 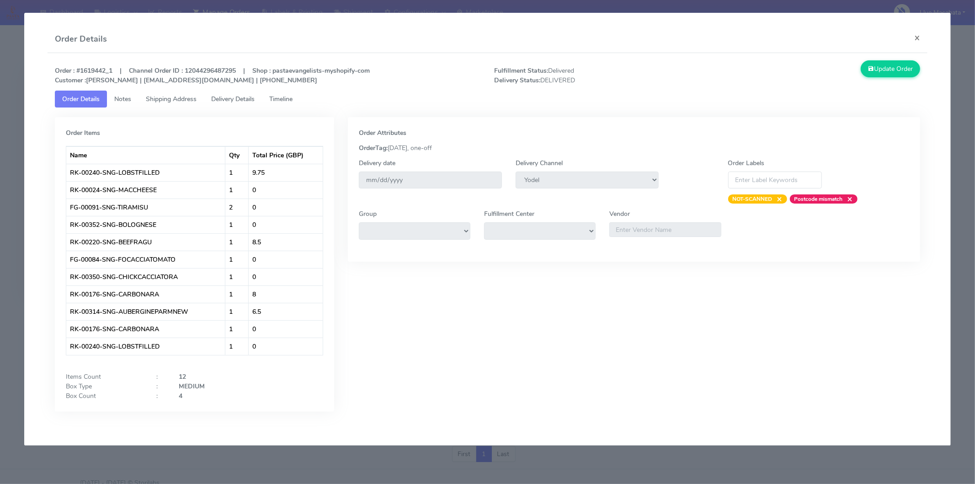 I want to click on td: 8, so click(x=286, y=294).